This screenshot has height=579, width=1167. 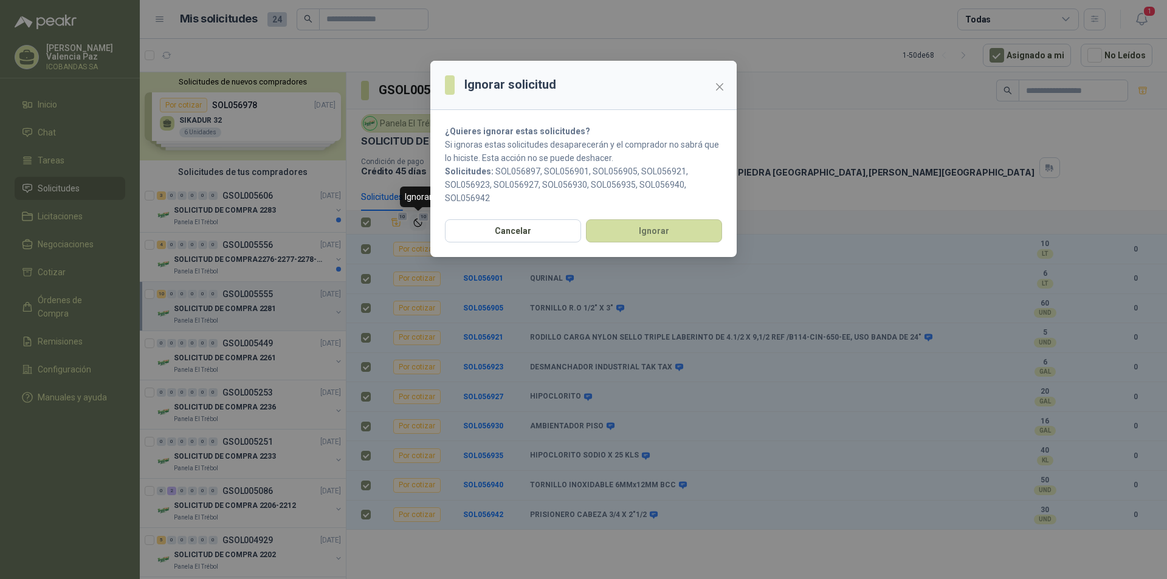 I want to click on button: Close, so click(x=719, y=87).